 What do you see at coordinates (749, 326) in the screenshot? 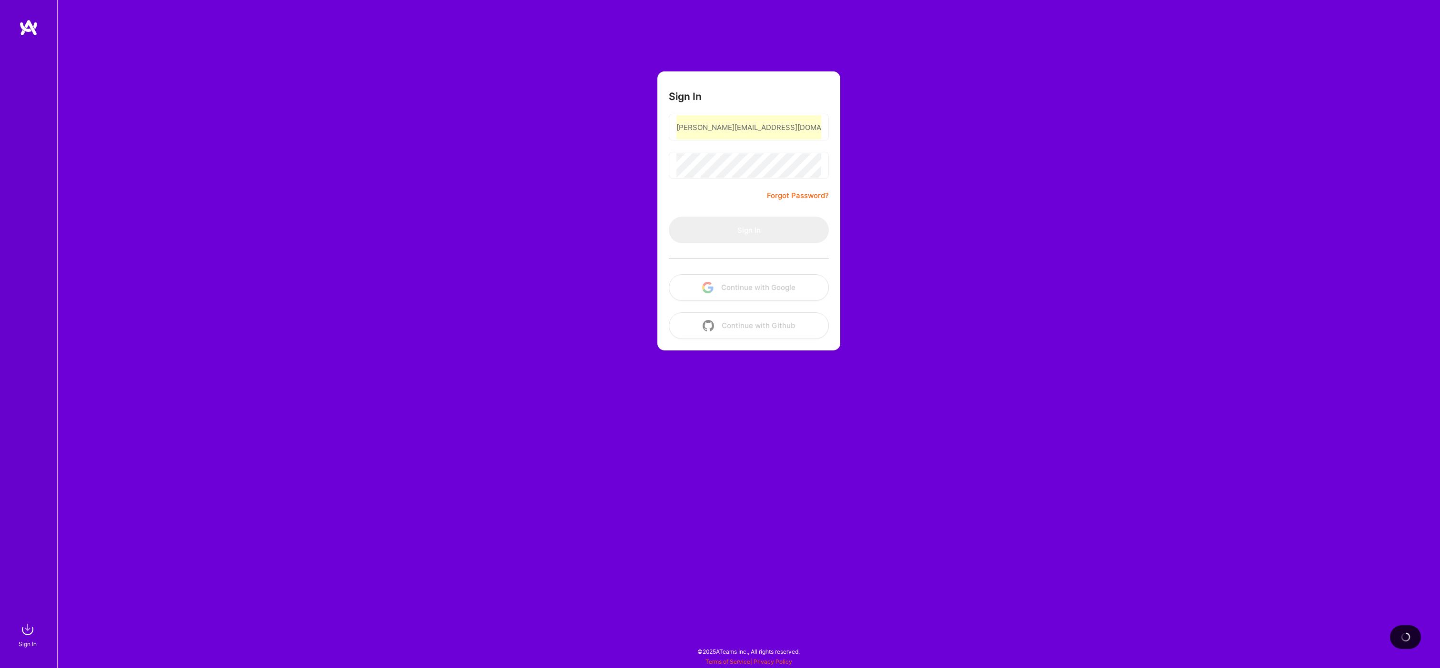
I see `button: Continue with Github` at bounding box center [749, 326].